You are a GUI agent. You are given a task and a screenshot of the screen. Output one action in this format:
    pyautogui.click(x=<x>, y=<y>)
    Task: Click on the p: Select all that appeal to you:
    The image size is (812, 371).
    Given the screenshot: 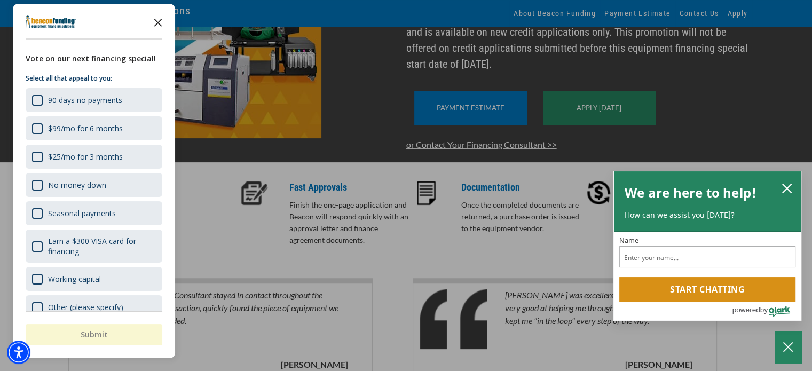 What is the action you would take?
    pyautogui.click(x=94, y=79)
    